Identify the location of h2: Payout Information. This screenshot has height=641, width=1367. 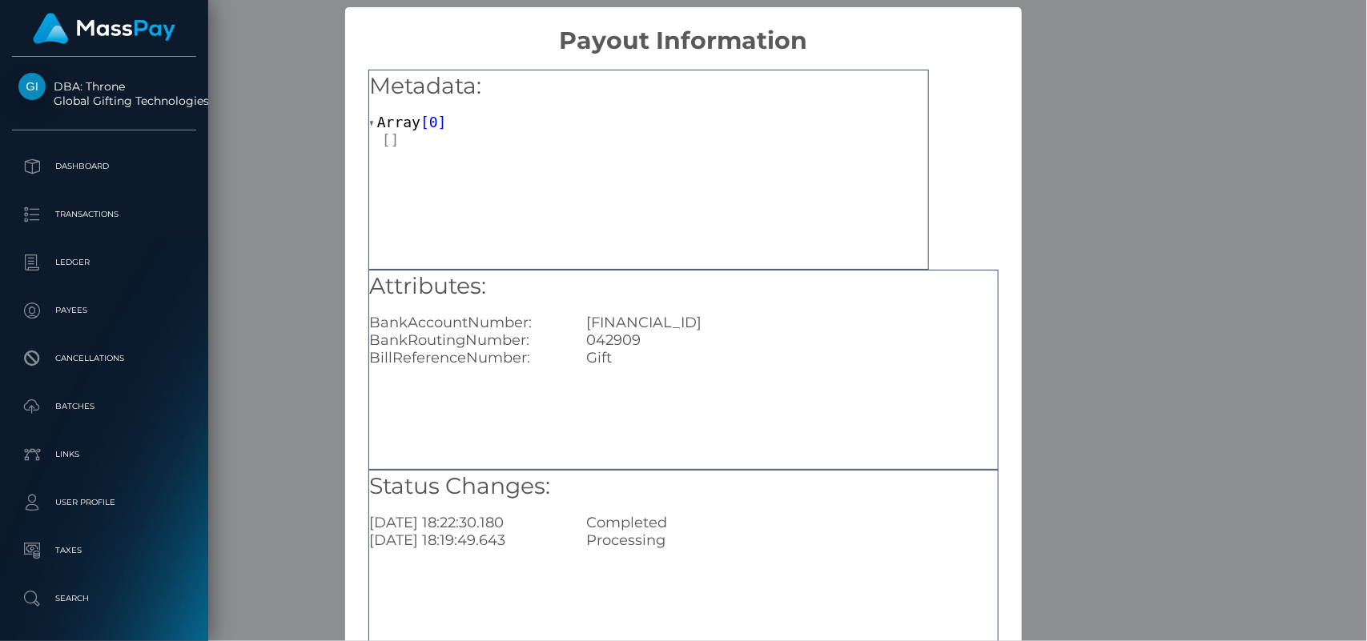
(683, 31).